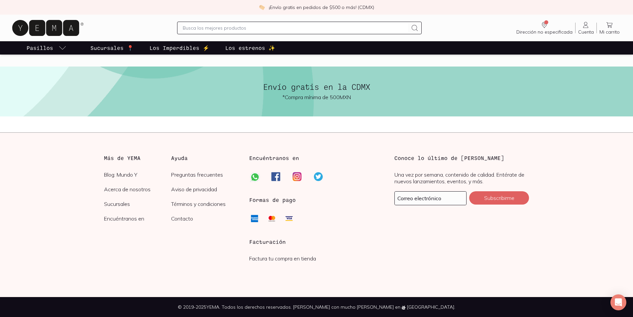 The width and height of the screenshot is (633, 317). What do you see at coordinates (179, 48) in the screenshot?
I see `p: Los Imperdibles ⚡️` at bounding box center [179, 48].